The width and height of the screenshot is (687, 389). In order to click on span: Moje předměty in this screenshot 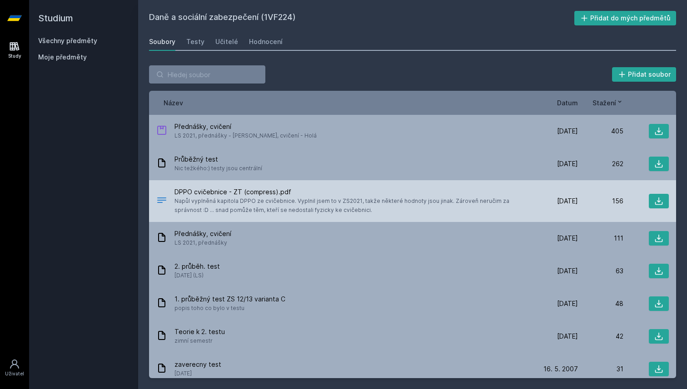, I will do `click(62, 57)`.